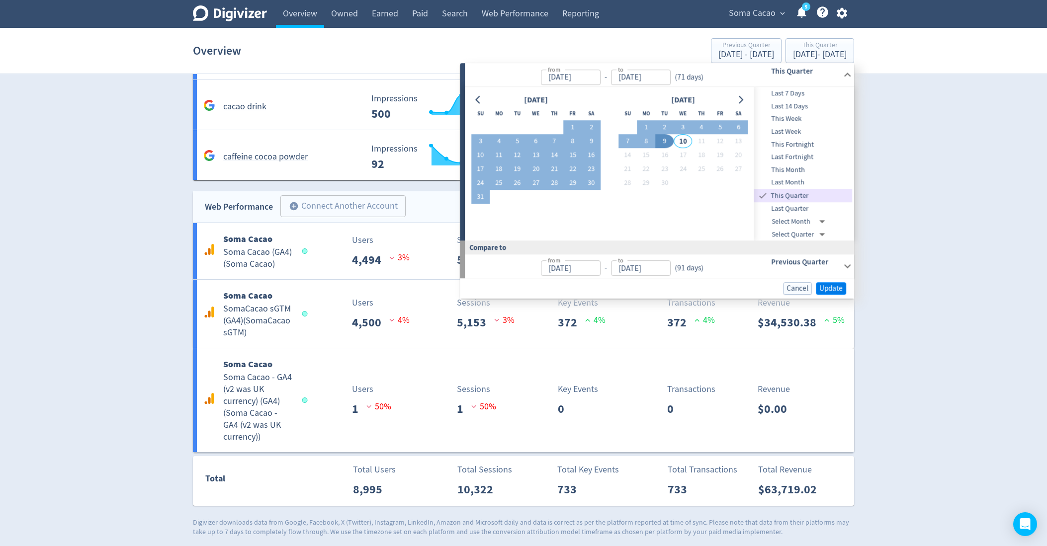  Describe the element at coordinates (485, 470) in the screenshot. I see `p: Total Sessions` at that location.